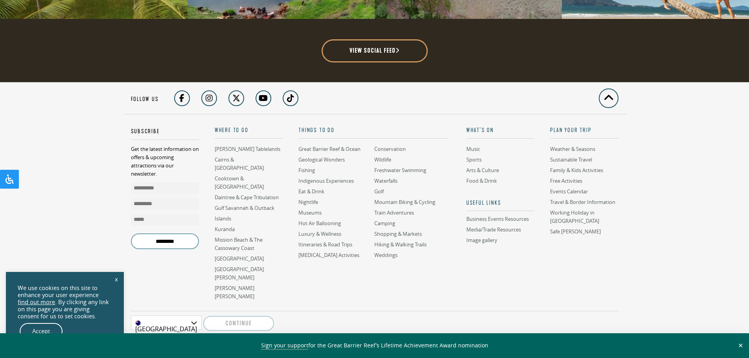 The image size is (749, 358). What do you see at coordinates (379, 191) in the screenshot?
I see `a: Golf` at bounding box center [379, 191].